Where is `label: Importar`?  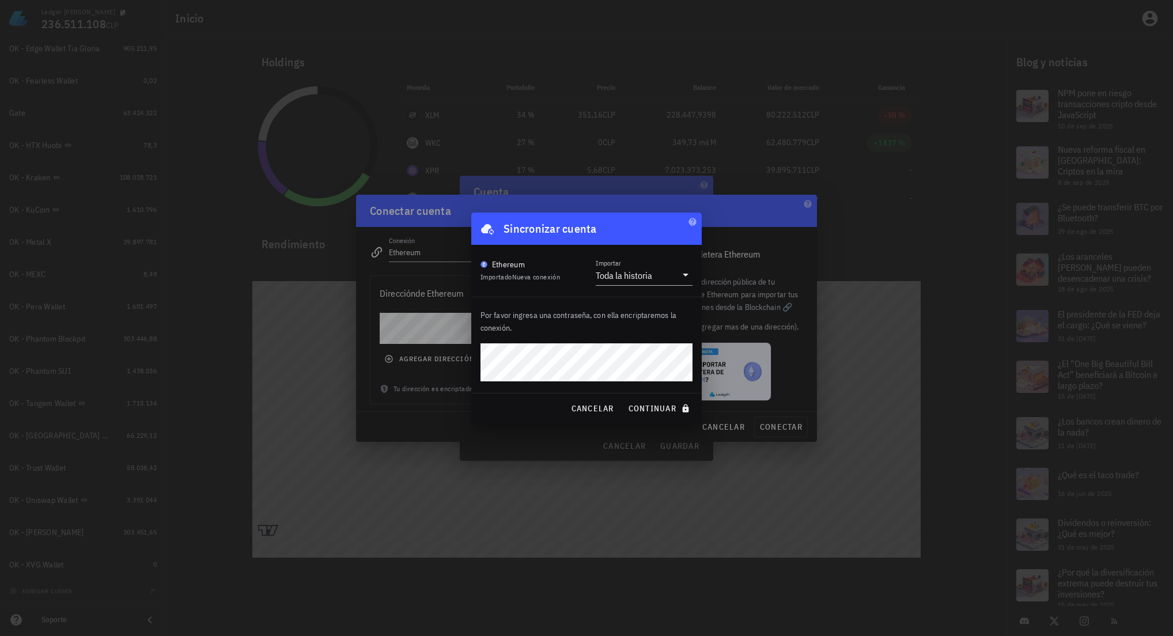
label: Importar is located at coordinates (608, 263).